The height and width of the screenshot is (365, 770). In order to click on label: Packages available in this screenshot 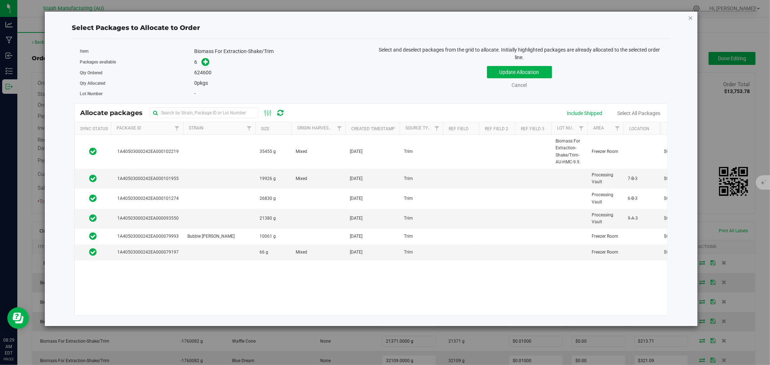, I will do `click(137, 62)`.